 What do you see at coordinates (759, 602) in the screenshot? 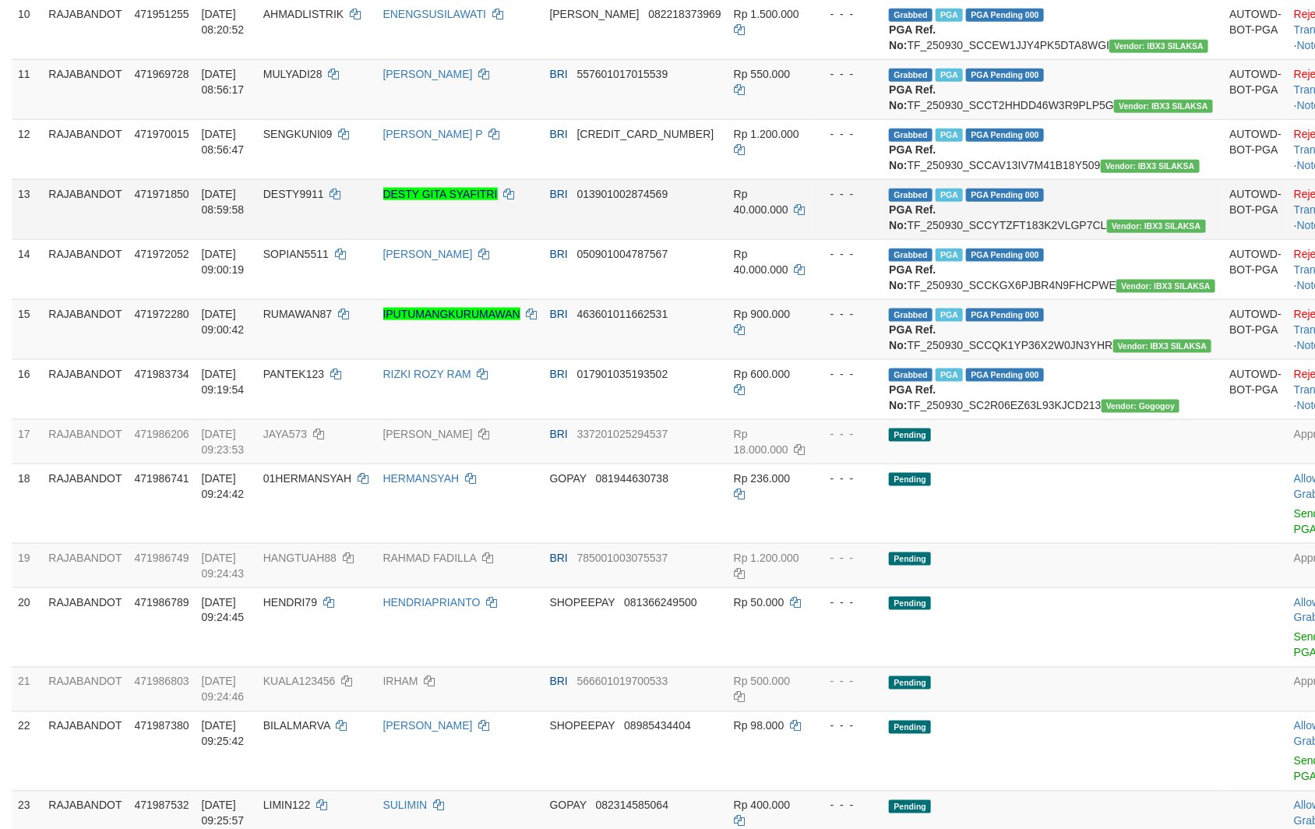
I see `span: Rp 50.000` at bounding box center [759, 602].